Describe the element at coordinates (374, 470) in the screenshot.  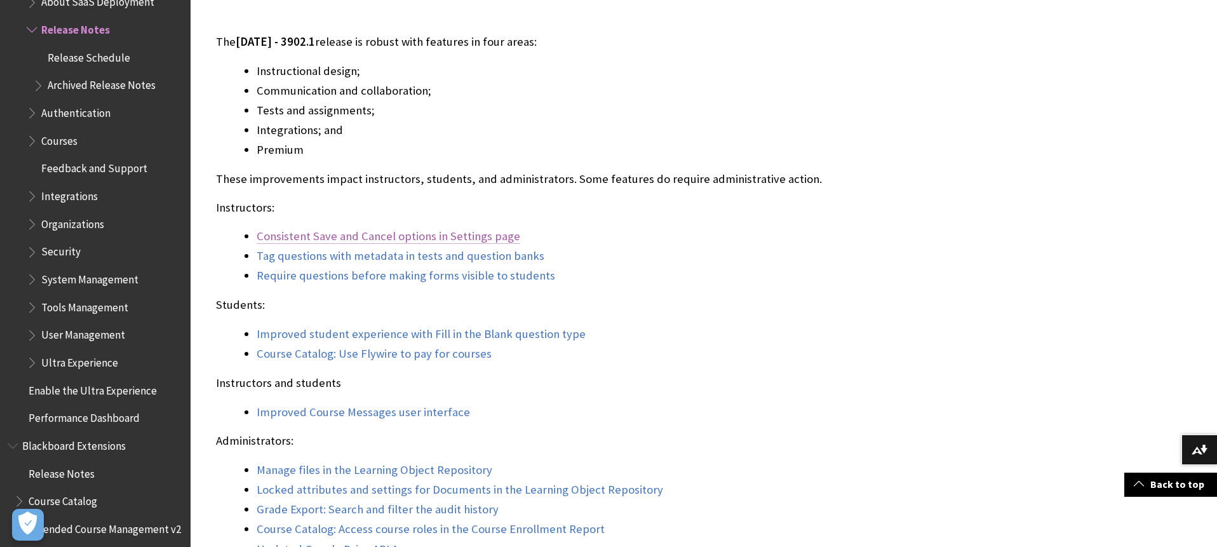
I see `a: Manage files in the Learning Object Repository` at that location.